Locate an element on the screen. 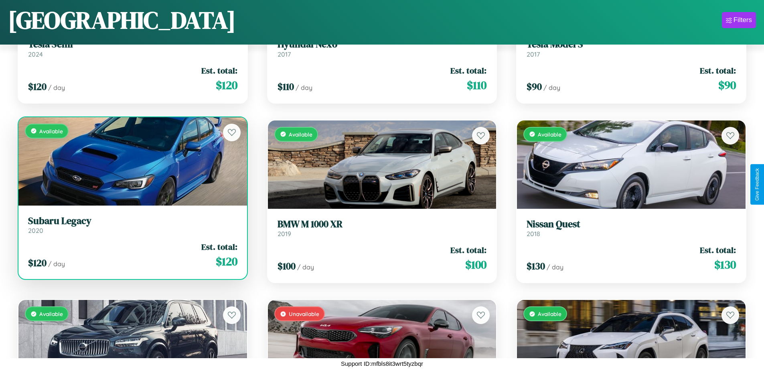 The width and height of the screenshot is (764, 369). h3: Tesla Semi is located at coordinates (133, 44).